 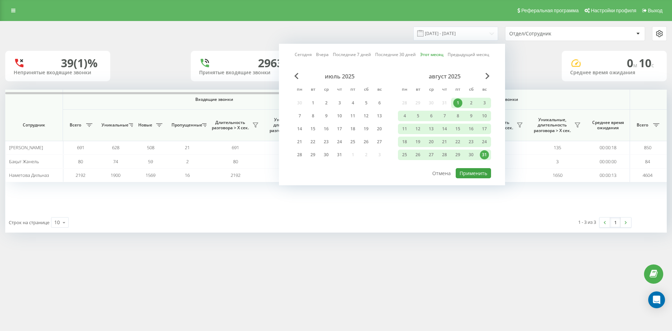 What do you see at coordinates (431, 129) in the screenshot?
I see `div: ср 13 авг. 2025 г.` at bounding box center [431, 129].